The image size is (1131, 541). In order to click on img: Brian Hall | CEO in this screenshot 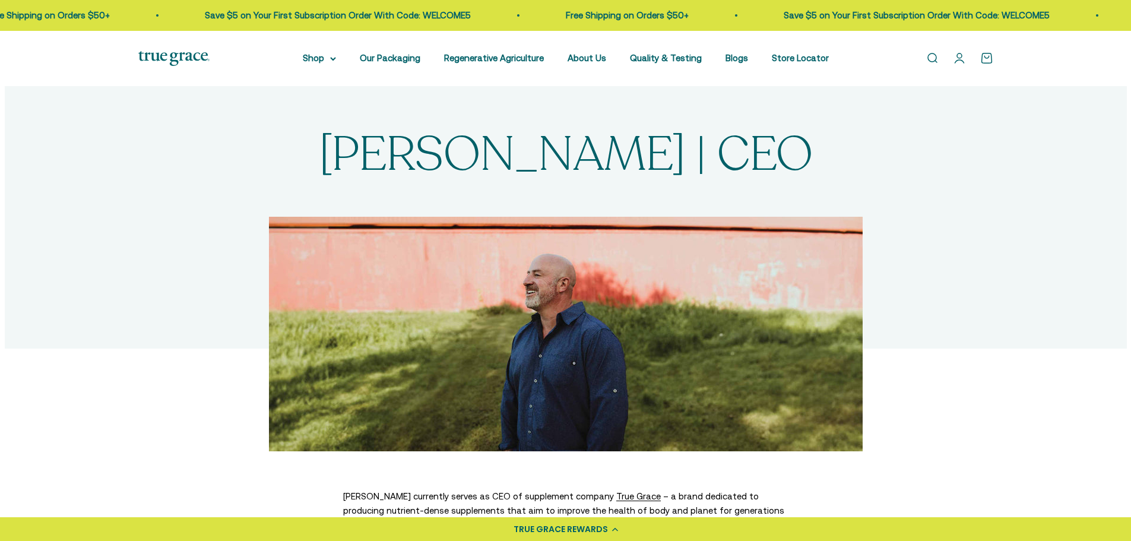, I will do `click(566, 334)`.